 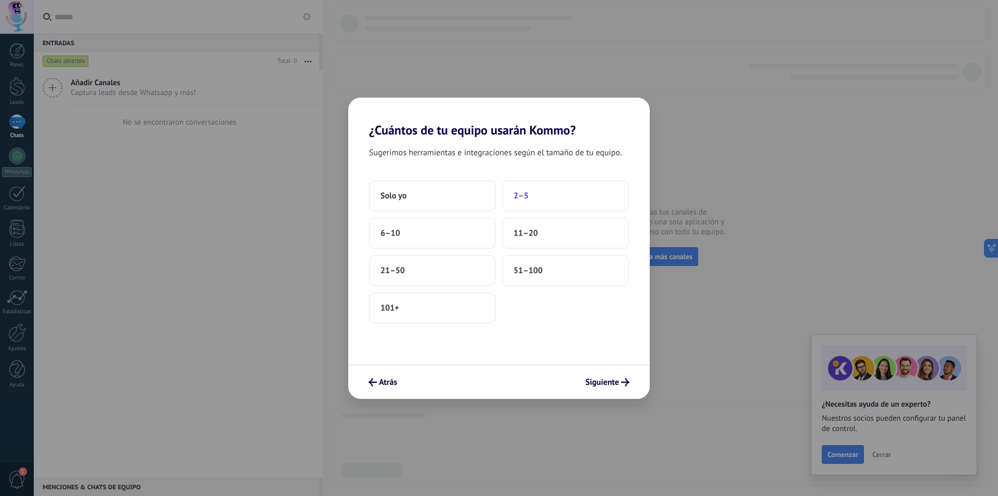 I want to click on span: 21–50, so click(x=393, y=271).